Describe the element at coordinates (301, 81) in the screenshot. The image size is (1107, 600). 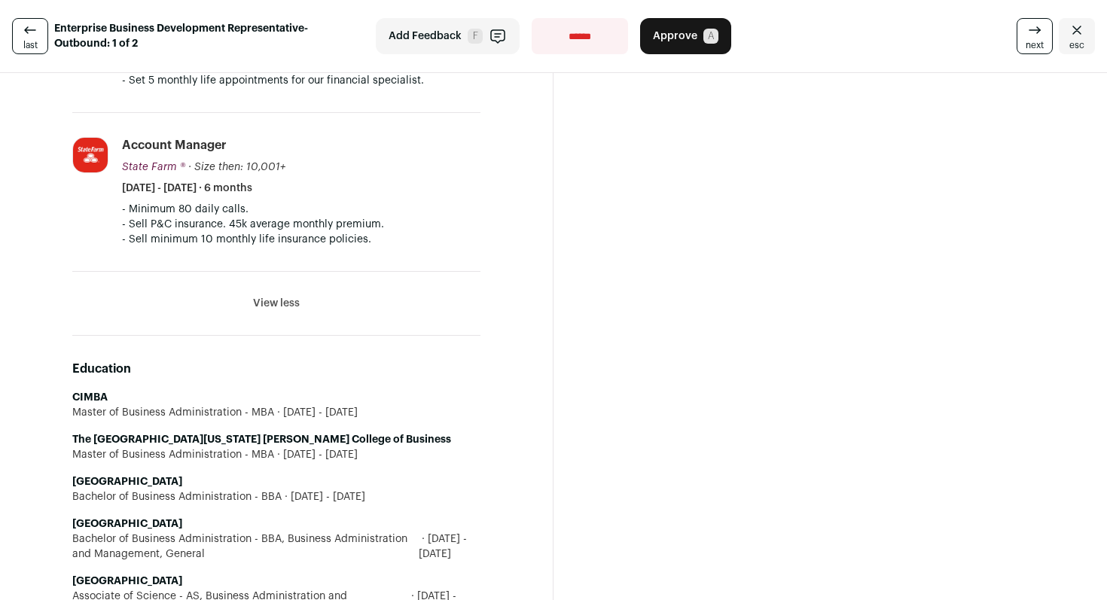
I see `p: - Set 5 monthly life appointments for our financial specialist.` at that location.